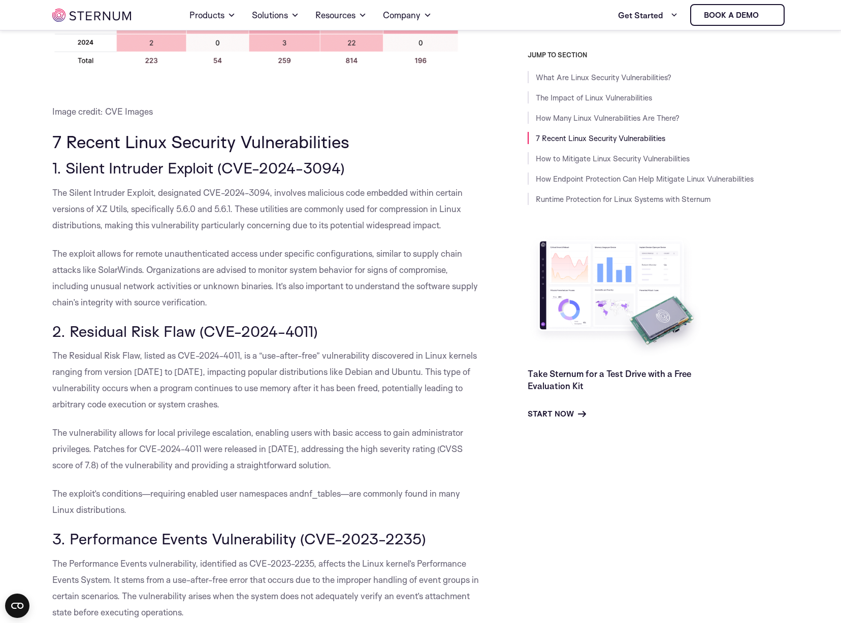 Image resolution: width=841 pixels, height=623 pixels. I want to click on a: How Many Linux Vulnerabilities Are There?, so click(607, 118).